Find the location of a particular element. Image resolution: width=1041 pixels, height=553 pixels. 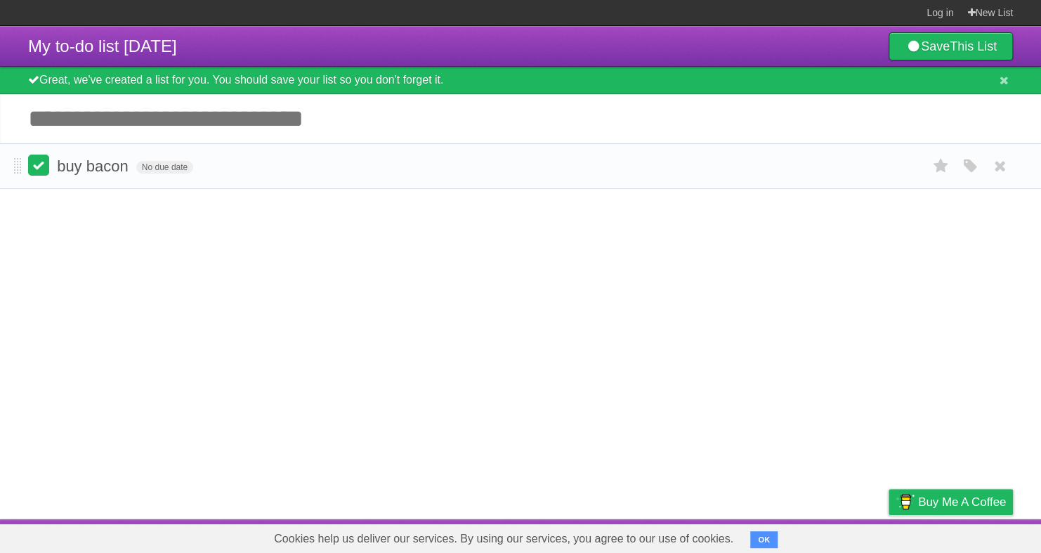

span: Cookies help us deliver our services. By using our services, you agree to our use of cookies. is located at coordinates (504, 539).